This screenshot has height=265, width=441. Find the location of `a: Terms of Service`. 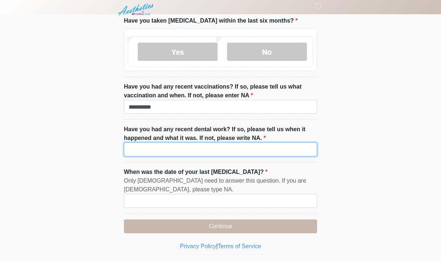

a: Terms of Service is located at coordinates (239, 250).